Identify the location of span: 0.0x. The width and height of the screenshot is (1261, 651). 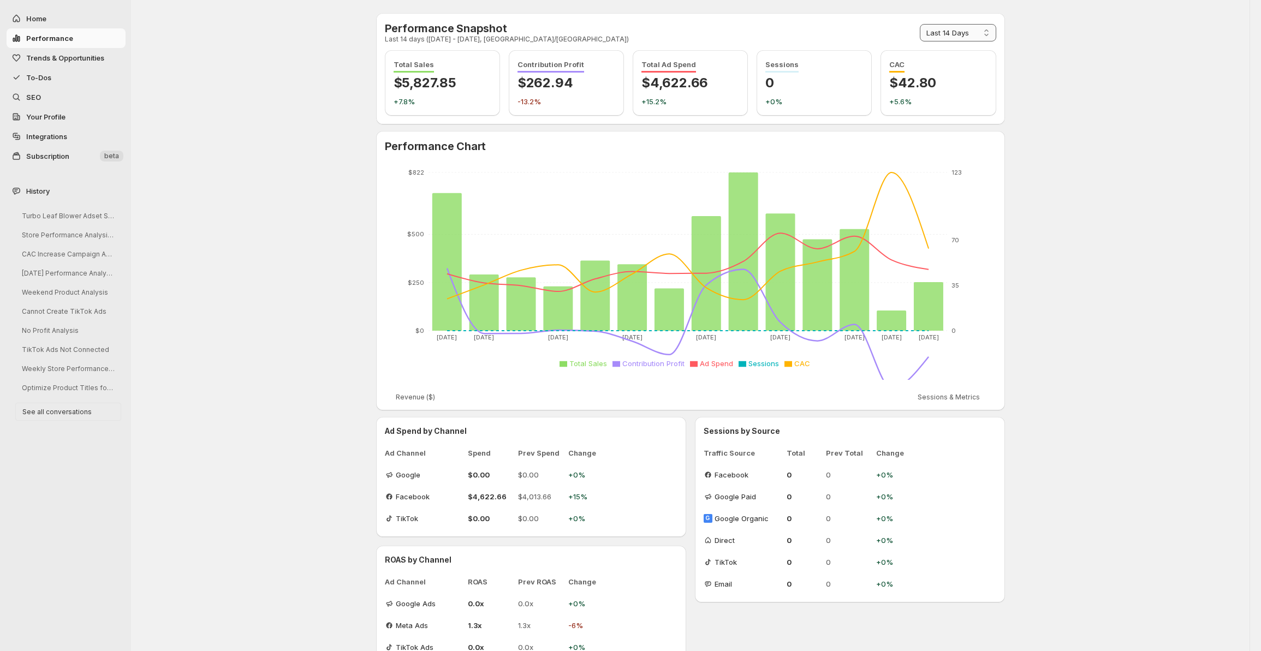
(490, 604).